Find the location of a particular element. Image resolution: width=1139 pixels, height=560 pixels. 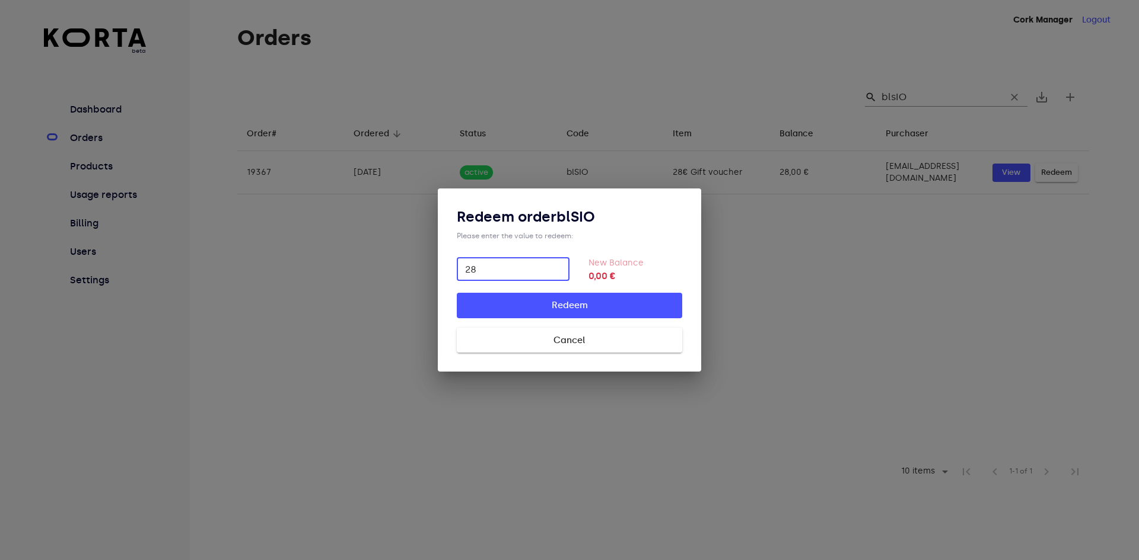

span: Cancel is located at coordinates (569, 340).